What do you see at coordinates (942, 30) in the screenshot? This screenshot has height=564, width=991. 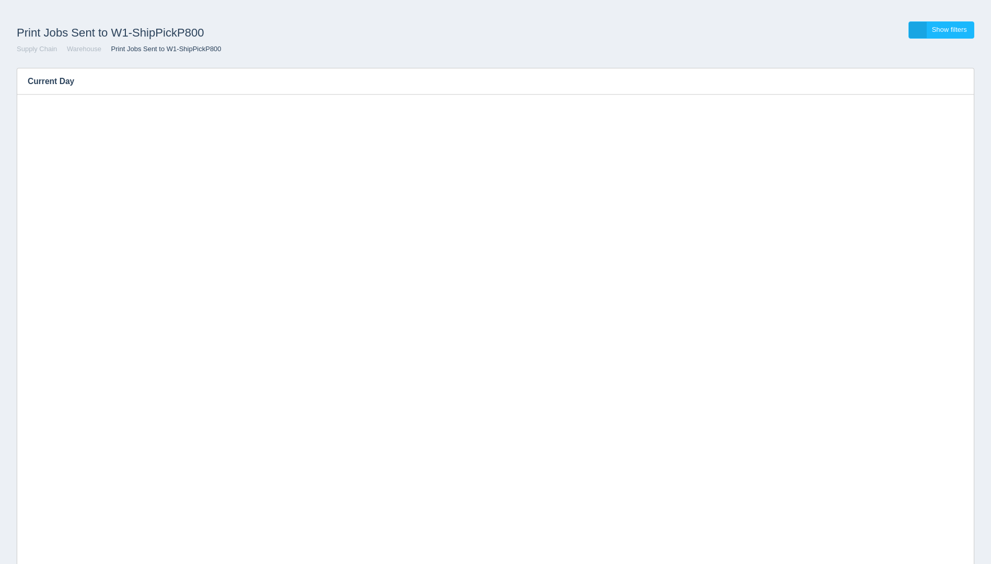 I see `a: Show filters` at bounding box center [942, 30].